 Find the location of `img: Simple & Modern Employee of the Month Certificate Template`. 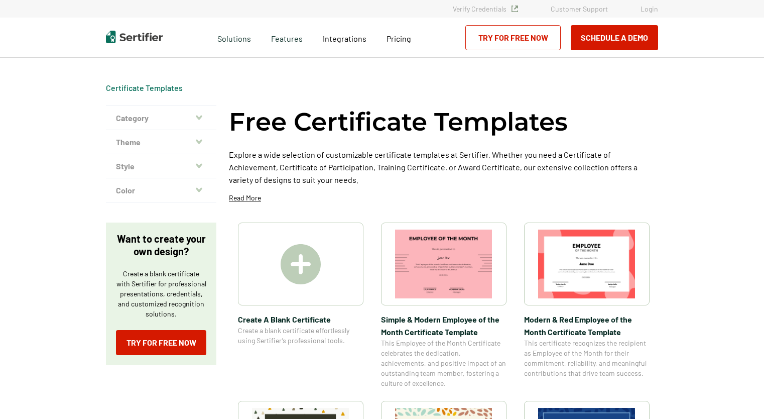

img: Simple & Modern Employee of the Month Certificate Template is located at coordinates (444, 263).